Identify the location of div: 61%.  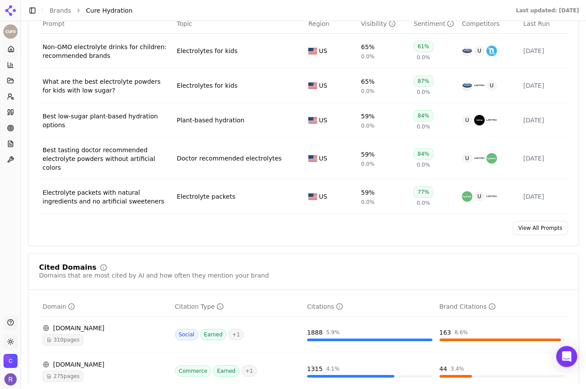
(424, 47).